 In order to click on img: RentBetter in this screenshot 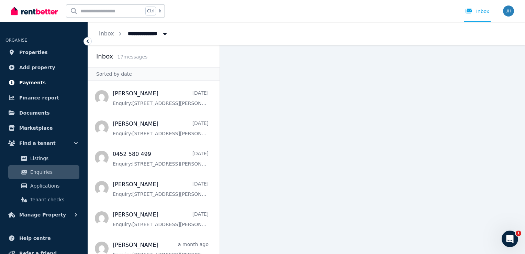, I will do `click(34, 11)`.